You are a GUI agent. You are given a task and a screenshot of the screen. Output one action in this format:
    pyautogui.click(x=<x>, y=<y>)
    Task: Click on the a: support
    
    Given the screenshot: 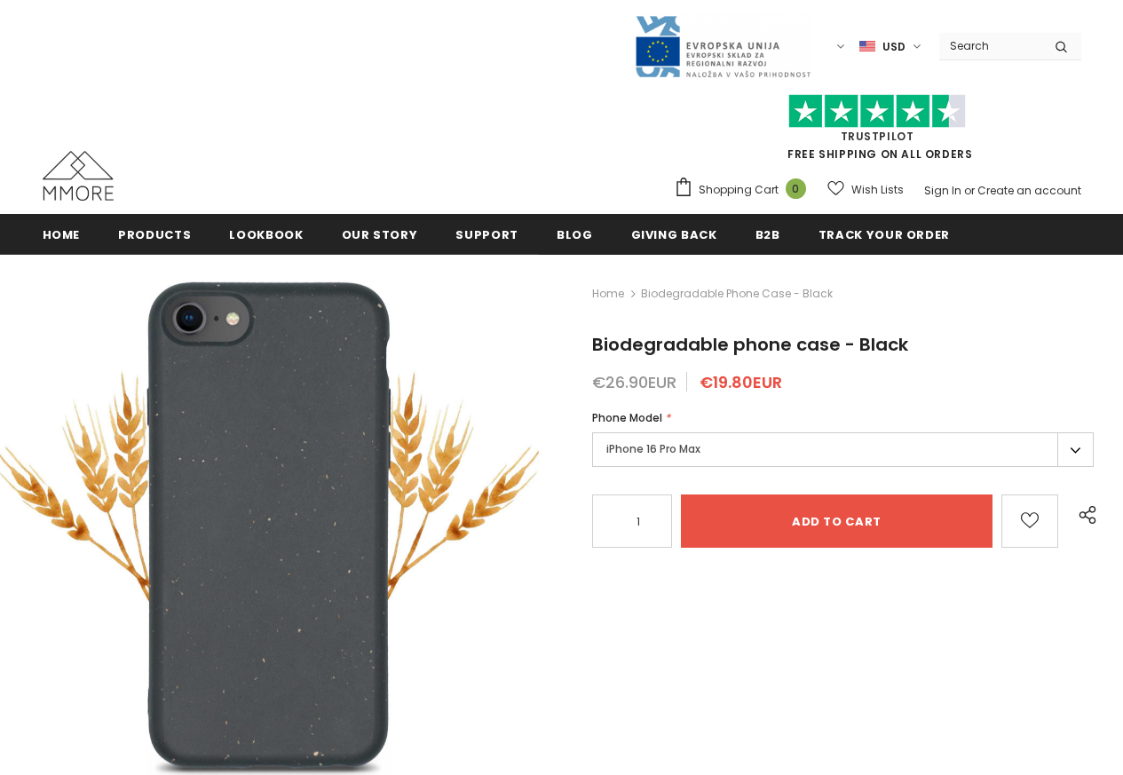 What is the action you would take?
    pyautogui.click(x=486, y=233)
    